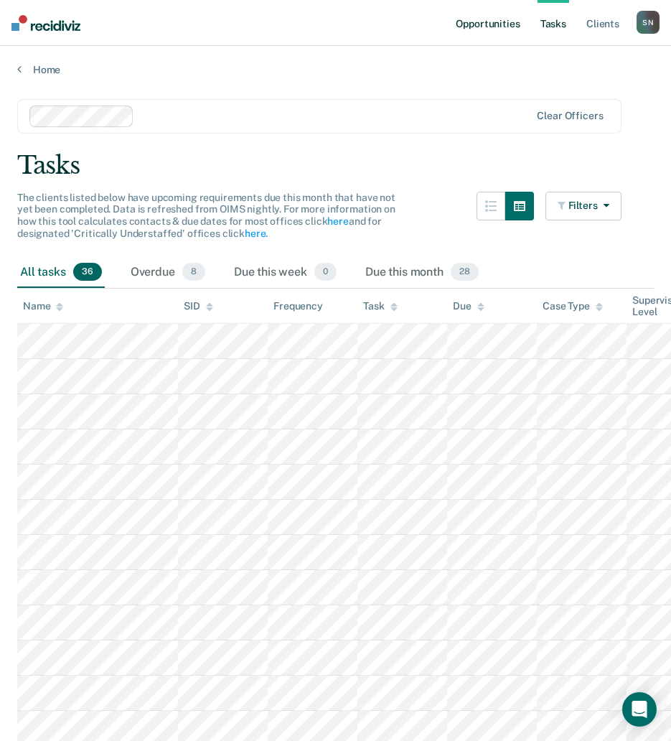 Image resolution: width=671 pixels, height=741 pixels. Describe the element at coordinates (570, 116) in the screenshot. I see `div: Clear officers` at that location.